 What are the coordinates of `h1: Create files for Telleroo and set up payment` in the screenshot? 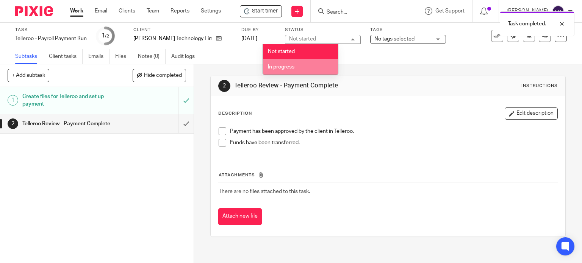 It's located at (72, 100).